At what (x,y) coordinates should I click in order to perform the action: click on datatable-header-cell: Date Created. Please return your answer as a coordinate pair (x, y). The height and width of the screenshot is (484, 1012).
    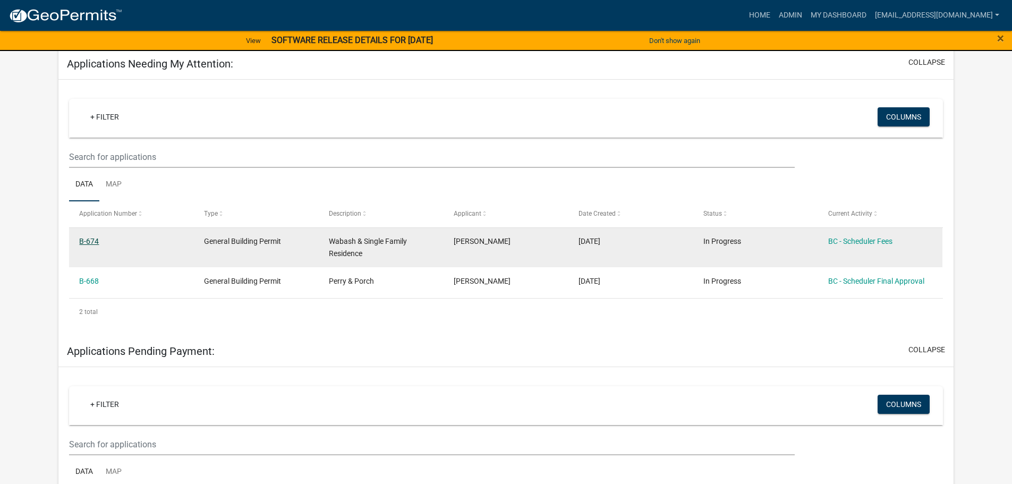
    Looking at the image, I should click on (630, 214).